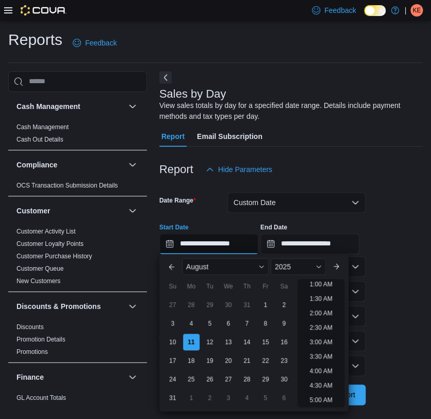 The height and width of the screenshot is (419, 431). What do you see at coordinates (210, 286) in the screenshot?
I see `div: Tu` at bounding box center [210, 286].